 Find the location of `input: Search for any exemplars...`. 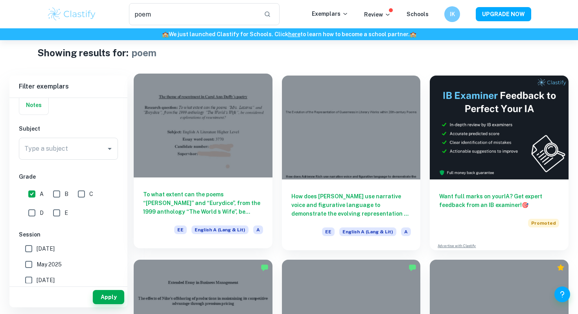

input: Search for any exemplars... is located at coordinates (193, 14).